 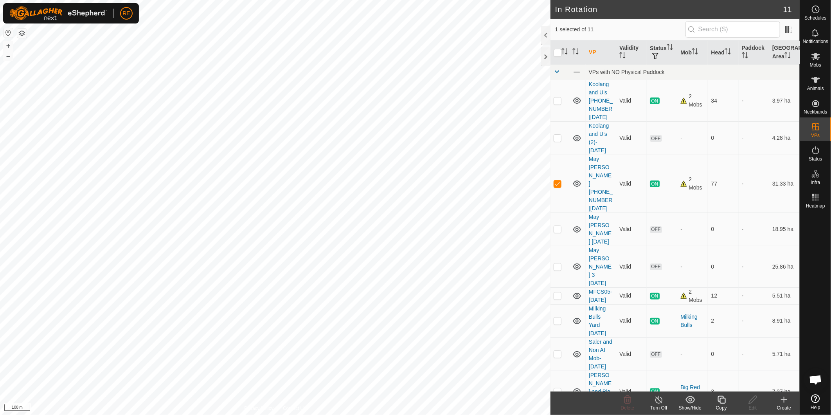 I want to click on th: Validity, so click(x=632, y=52).